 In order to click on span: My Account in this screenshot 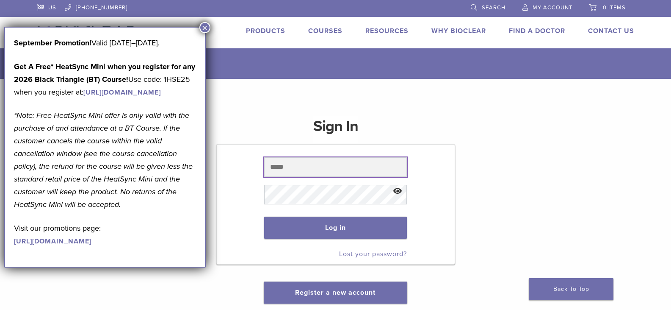, I will do `click(553, 8)`.